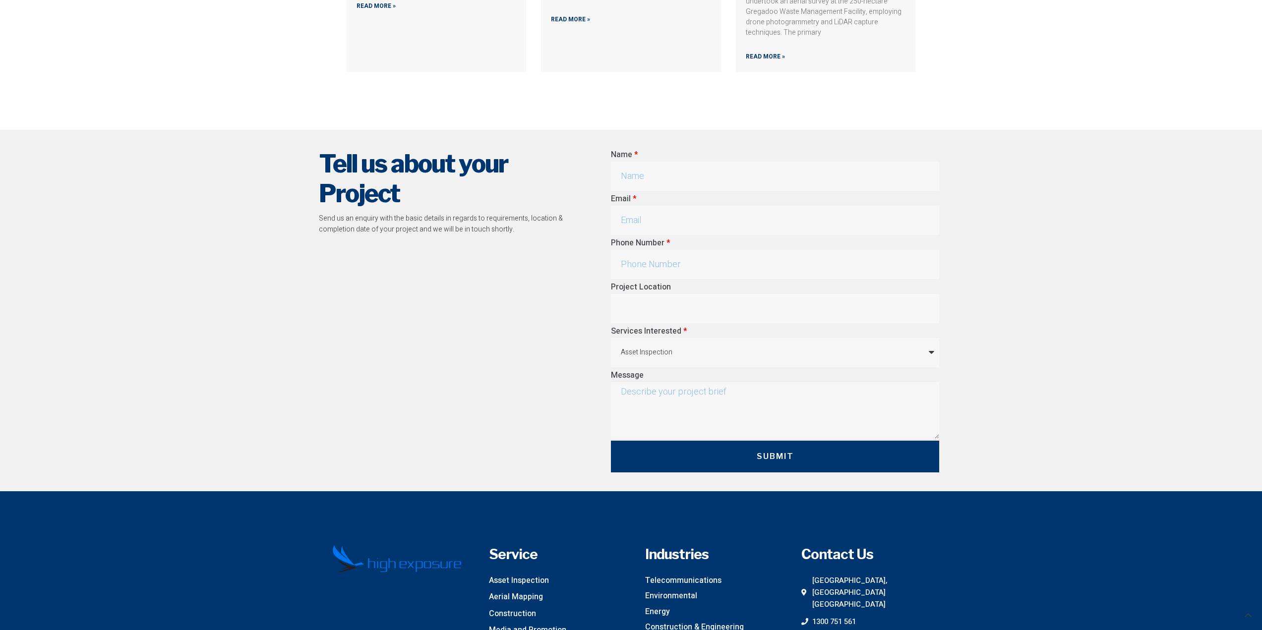  Describe the element at coordinates (445, 224) in the screenshot. I see `p: Send us an enquiry with the basic details in regards to requirements, location & completion date ...` at that location.